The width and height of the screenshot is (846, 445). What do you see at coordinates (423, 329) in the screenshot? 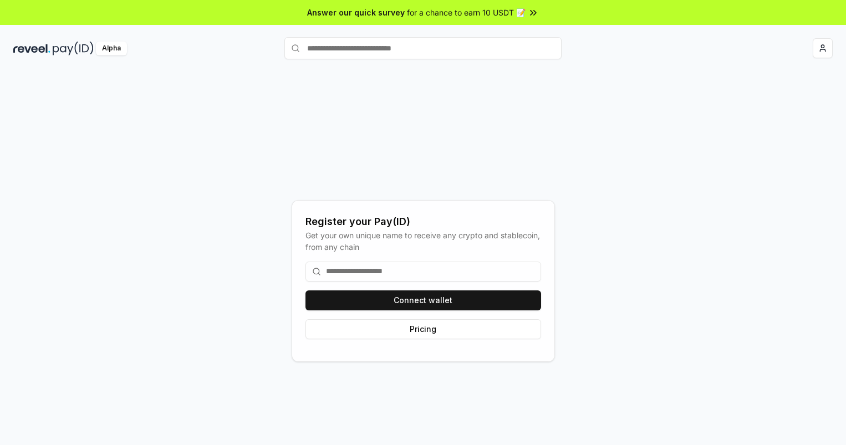
I see `button: Pricing` at bounding box center [423, 329].